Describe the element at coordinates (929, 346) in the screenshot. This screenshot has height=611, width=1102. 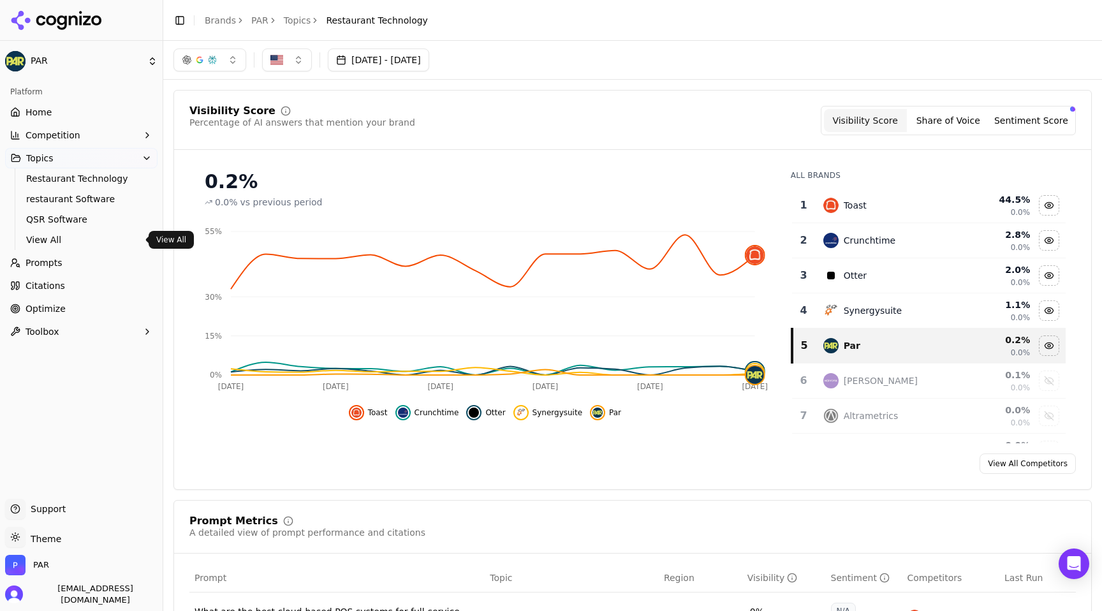
I see `tr: 5parPar0.2%0.0%Hide par data` at that location.